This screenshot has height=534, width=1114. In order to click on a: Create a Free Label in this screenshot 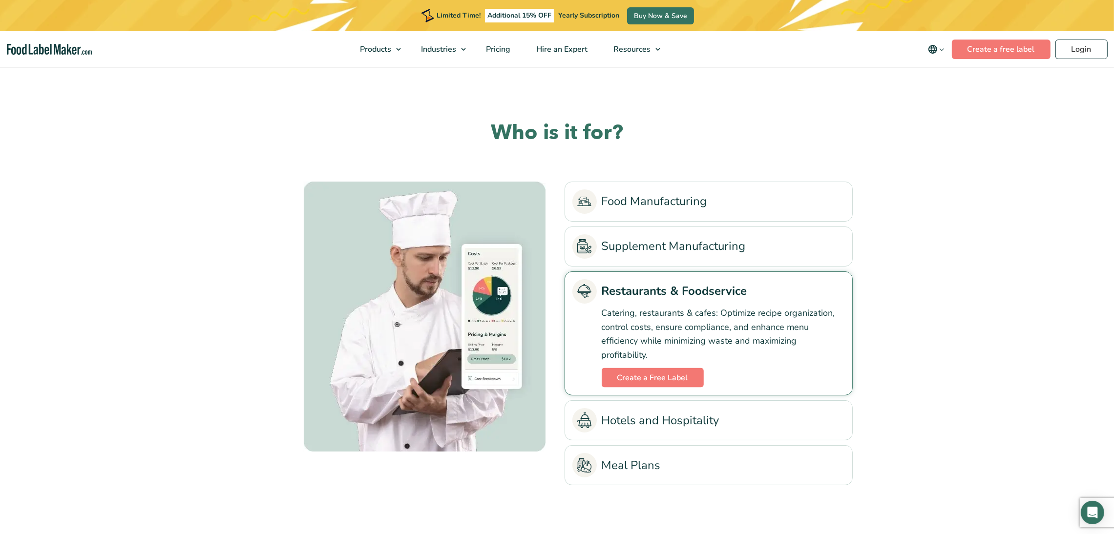, I will do `click(653, 378)`.